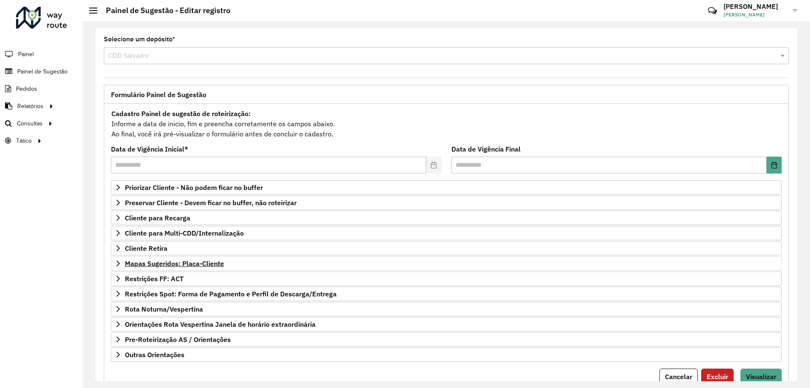  What do you see at coordinates (154, 278) in the screenshot?
I see `span: Restrições FF: ACT` at bounding box center [154, 278].